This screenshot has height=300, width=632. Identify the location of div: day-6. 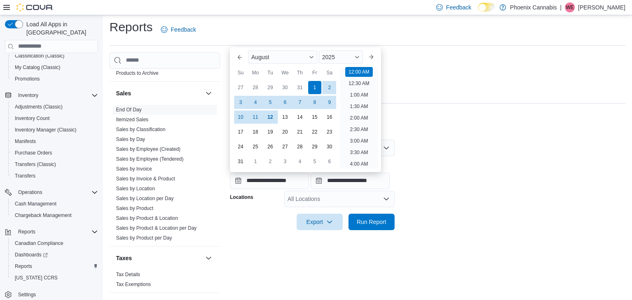
(330, 162).